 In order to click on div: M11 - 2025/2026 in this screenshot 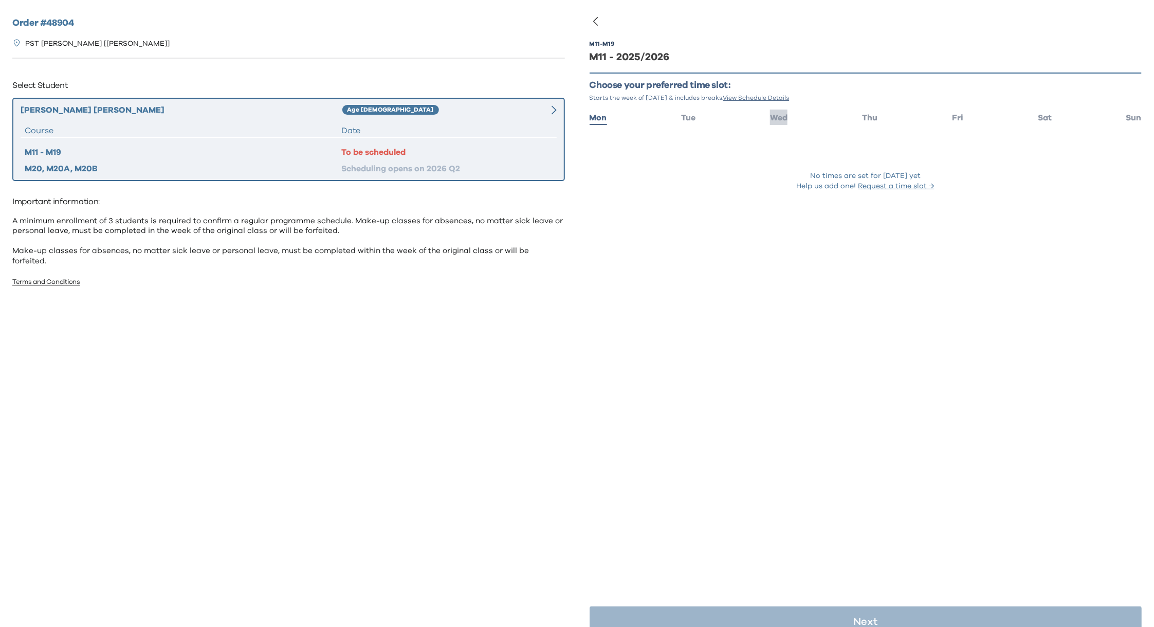, I will do `click(866, 57)`.